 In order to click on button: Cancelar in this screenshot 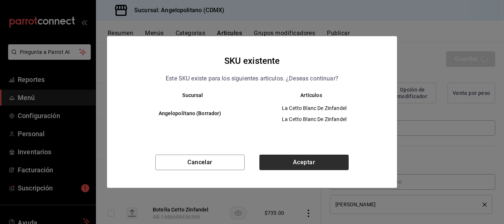, I will do `click(200, 162)`.